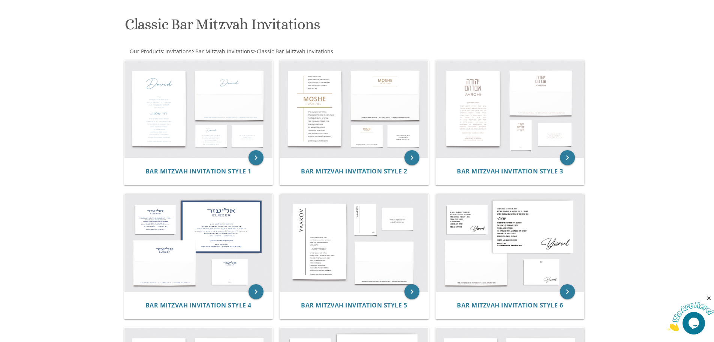 This screenshot has height=342, width=714. What do you see at coordinates (199, 109) in the screenshot?
I see `img: Bar Mitzvah Invitation Style 1` at bounding box center [199, 109].